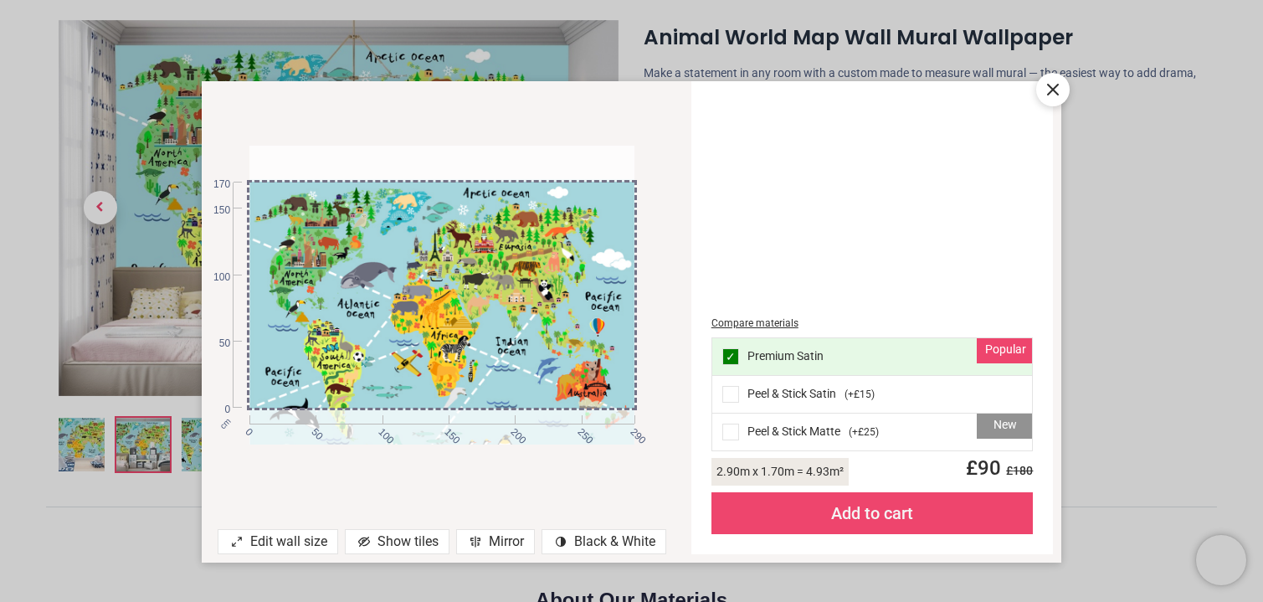 The image size is (1263, 602). What do you see at coordinates (780, 471) in the screenshot?
I see `div: 2.90 m x 1.70 m = 4.93 m²` at bounding box center [780, 471].